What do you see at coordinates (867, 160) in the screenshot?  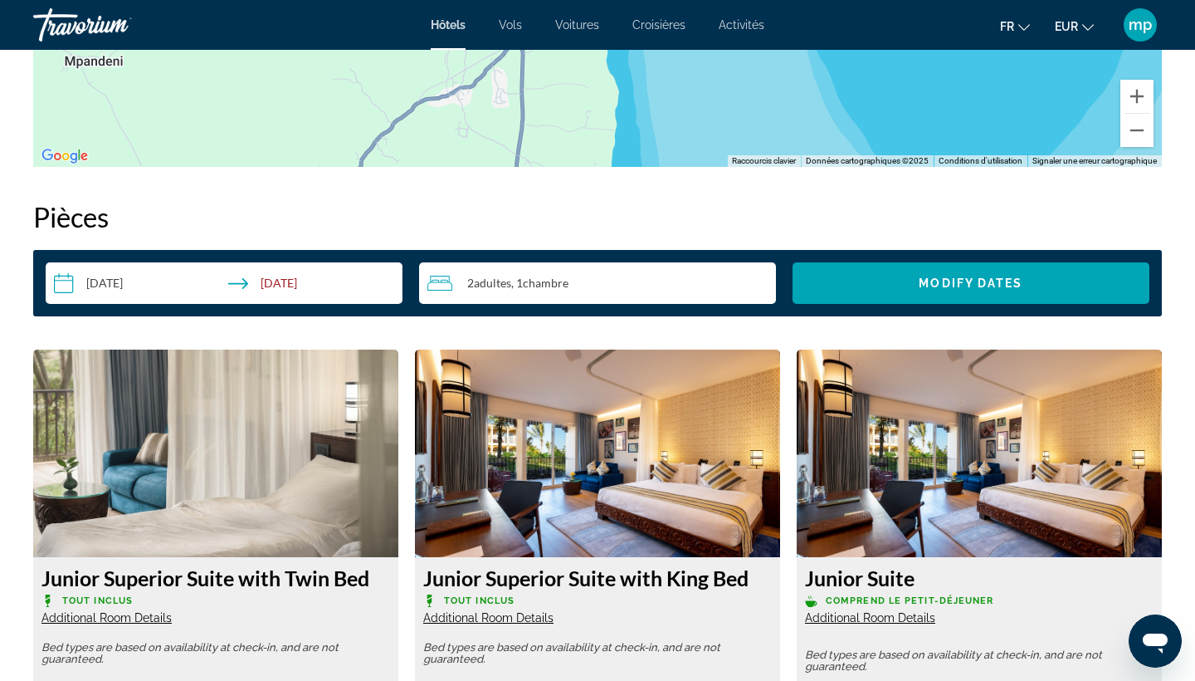 I see `span: Données cartographiques ©2025` at bounding box center [867, 160].